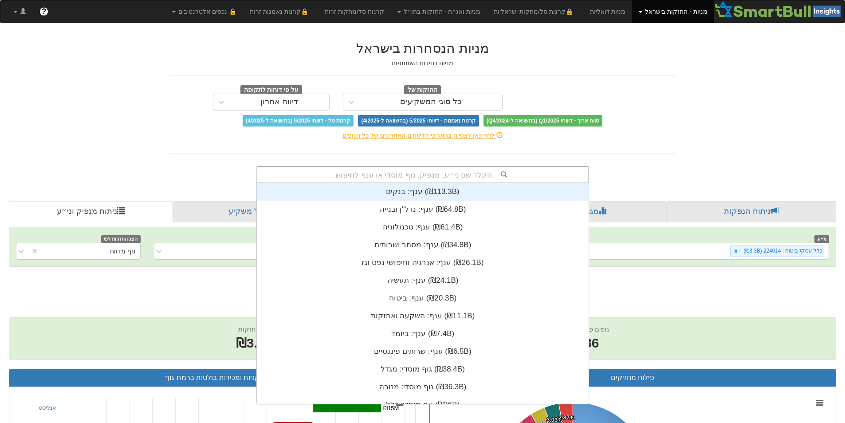 This screenshot has width=845, height=423. Describe the element at coordinates (423, 174) in the screenshot. I see `div: הקלד שם ני״ע, מנפיק, גוף מוסדי או ענף לחיפוש...` at that location.